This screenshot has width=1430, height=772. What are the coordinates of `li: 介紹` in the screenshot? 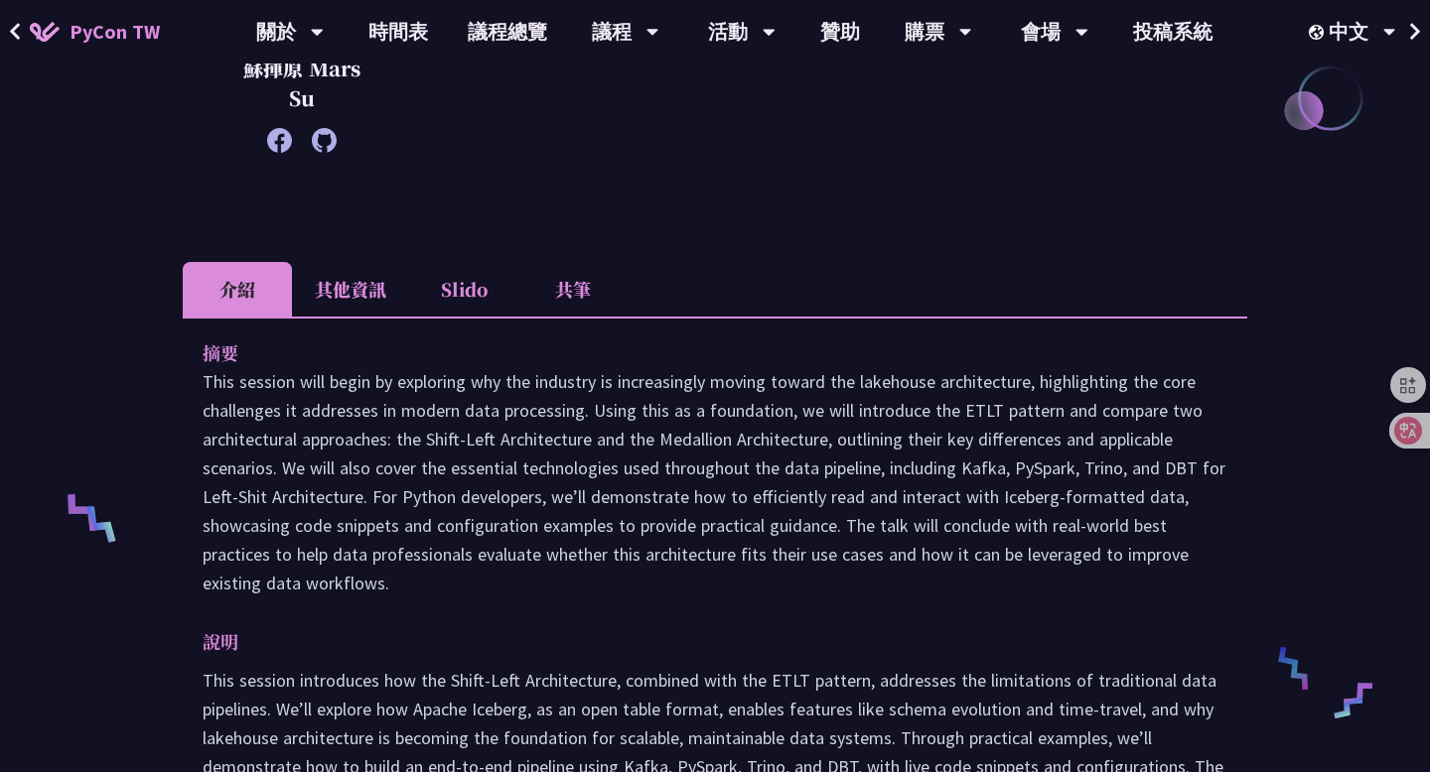 It's located at (237, 289).